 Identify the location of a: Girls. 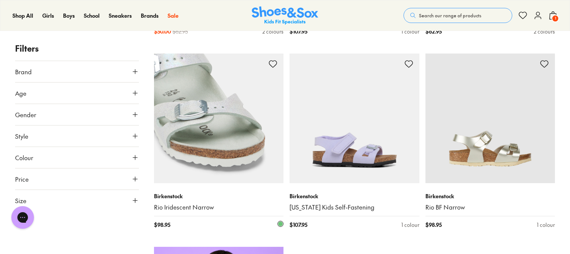
(48, 15).